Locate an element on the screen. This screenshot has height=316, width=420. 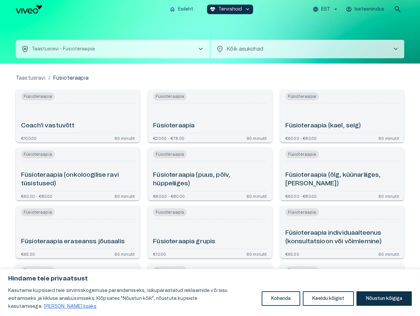
p: Iseteenindus is located at coordinates (369, 9).